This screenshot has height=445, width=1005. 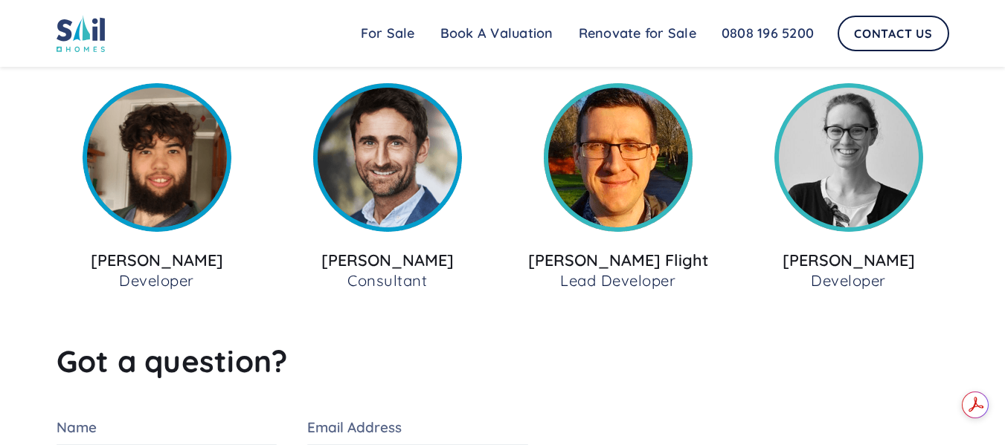 What do you see at coordinates (637, 33) in the screenshot?
I see `a: Renovate for Sale` at bounding box center [637, 33].